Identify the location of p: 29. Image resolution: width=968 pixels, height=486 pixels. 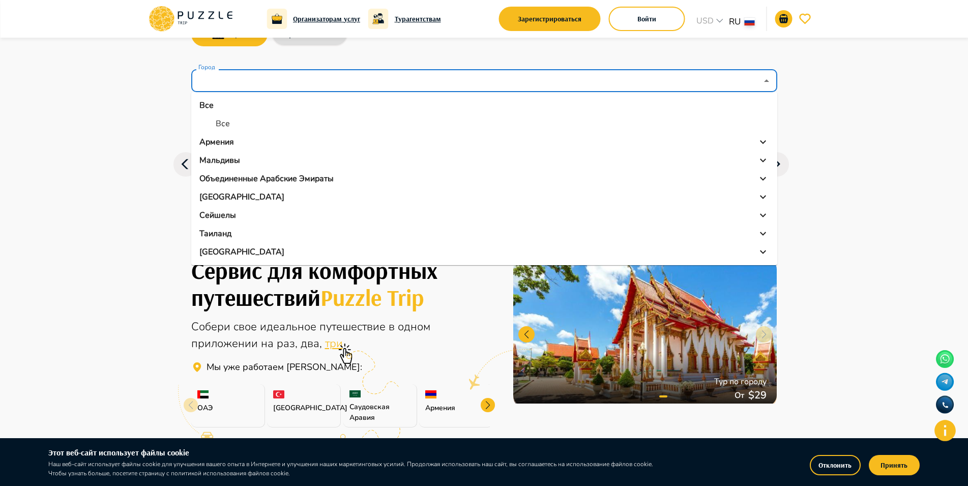
(761, 395).